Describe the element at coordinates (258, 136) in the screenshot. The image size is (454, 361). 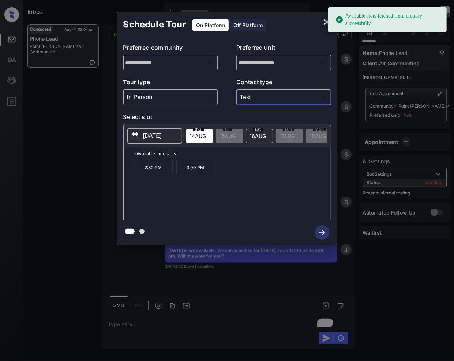
I see `span: 16 AUG` at that location.